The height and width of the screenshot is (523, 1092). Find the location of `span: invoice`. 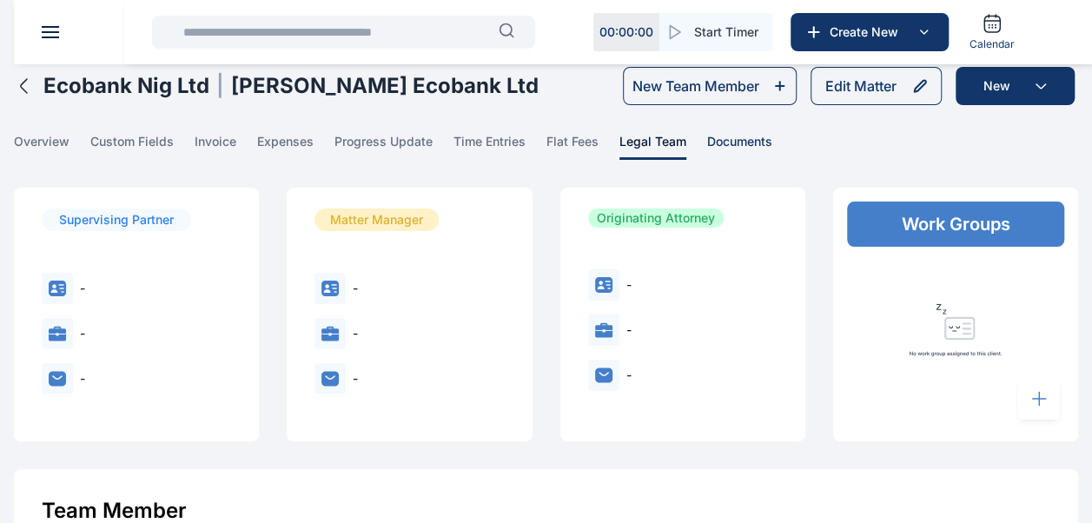

span: invoice is located at coordinates (215, 146).